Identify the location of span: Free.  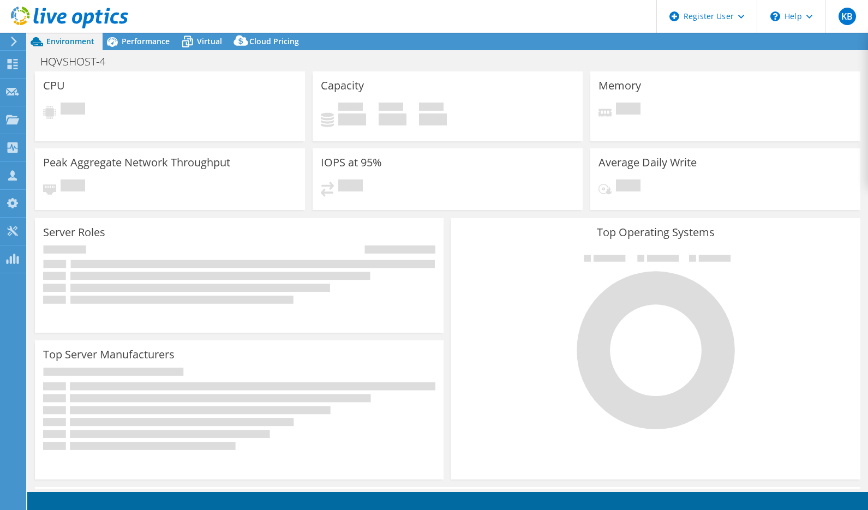
(391, 108).